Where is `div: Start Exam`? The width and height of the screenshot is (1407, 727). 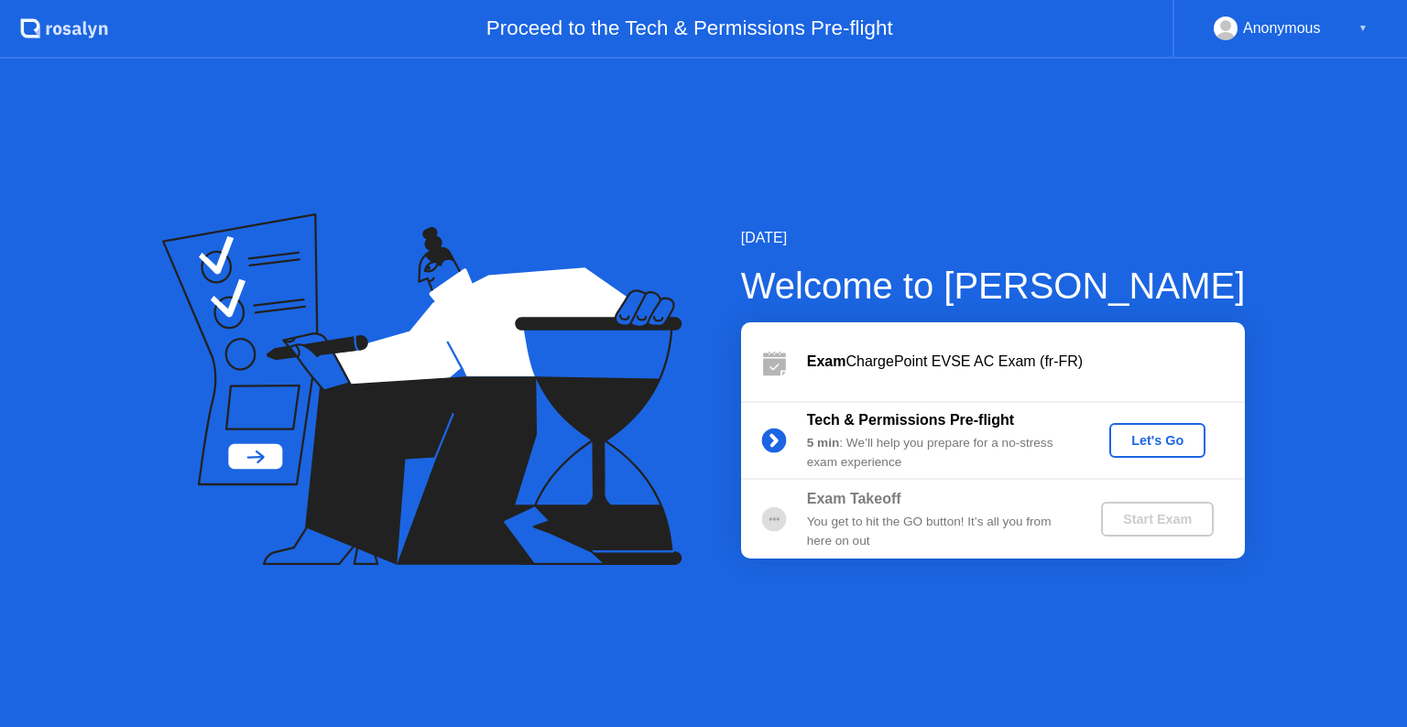 div: Start Exam is located at coordinates (1157, 519).